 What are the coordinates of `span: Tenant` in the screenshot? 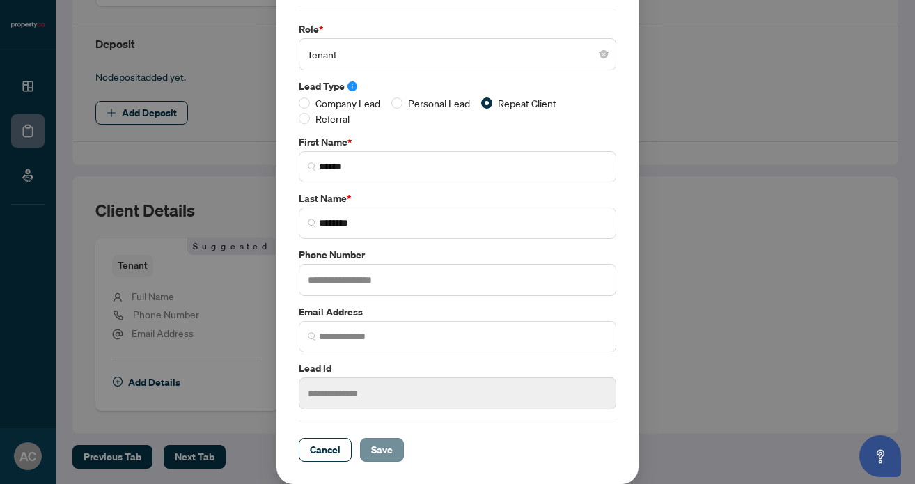 It's located at (458, 54).